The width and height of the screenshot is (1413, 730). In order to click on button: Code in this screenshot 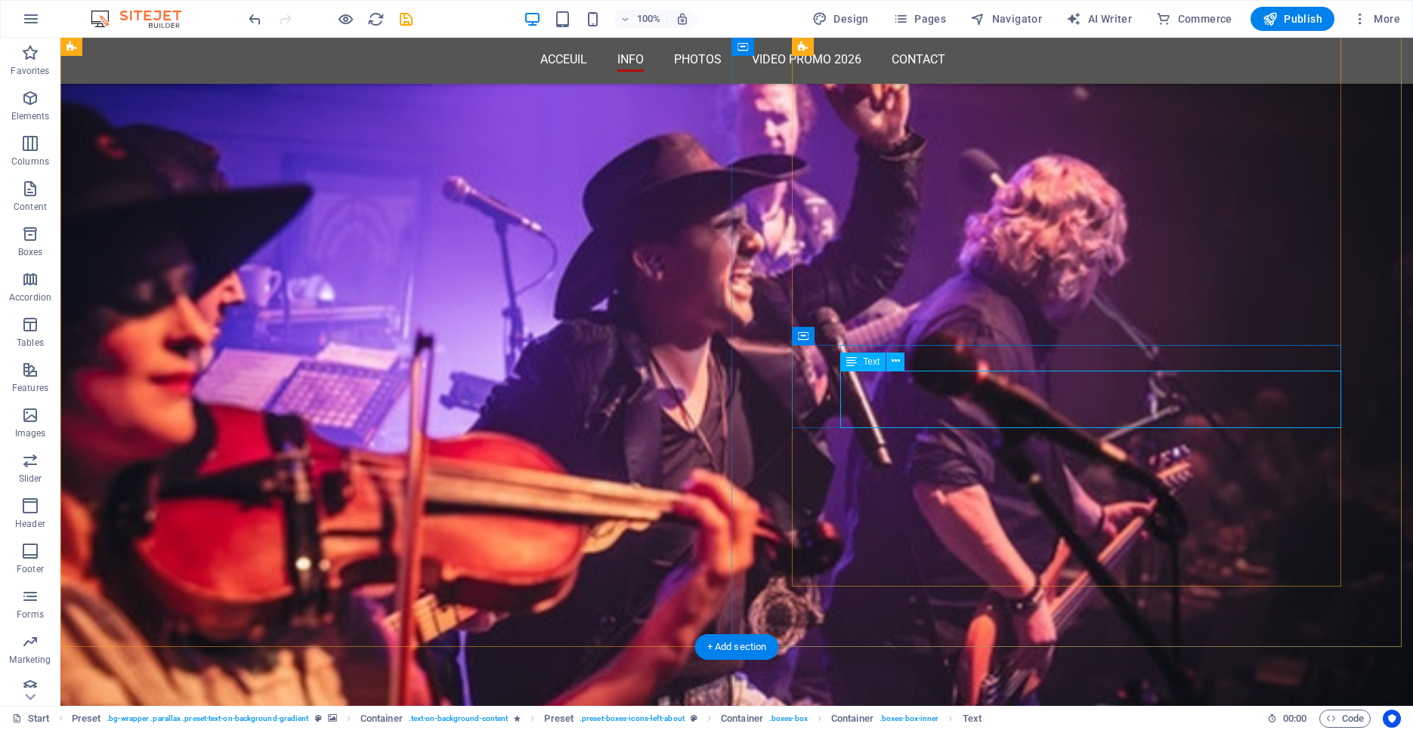, I will do `click(1345, 719)`.